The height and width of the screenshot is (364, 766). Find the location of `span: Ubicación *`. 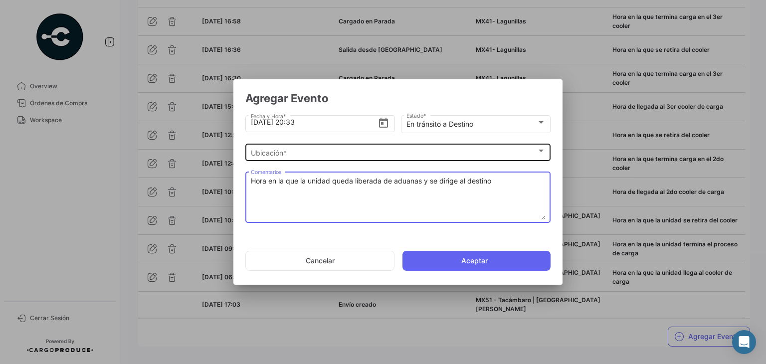

span: Ubicación * is located at coordinates (393, 153).